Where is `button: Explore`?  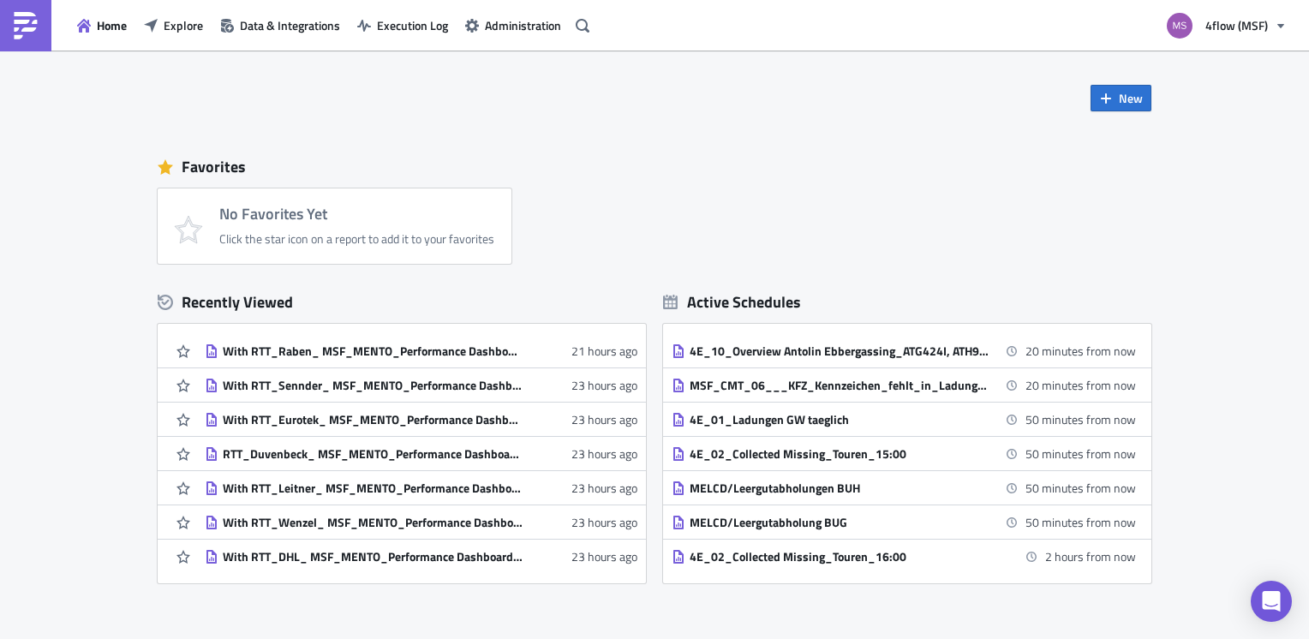 button: Explore is located at coordinates (173, 25).